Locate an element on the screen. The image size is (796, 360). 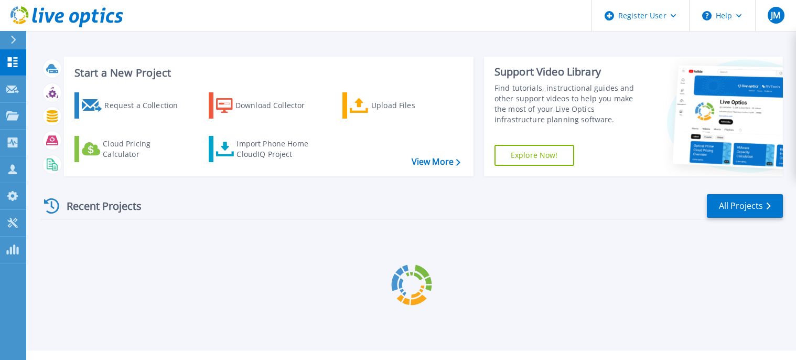
a: View More is located at coordinates (436, 162).